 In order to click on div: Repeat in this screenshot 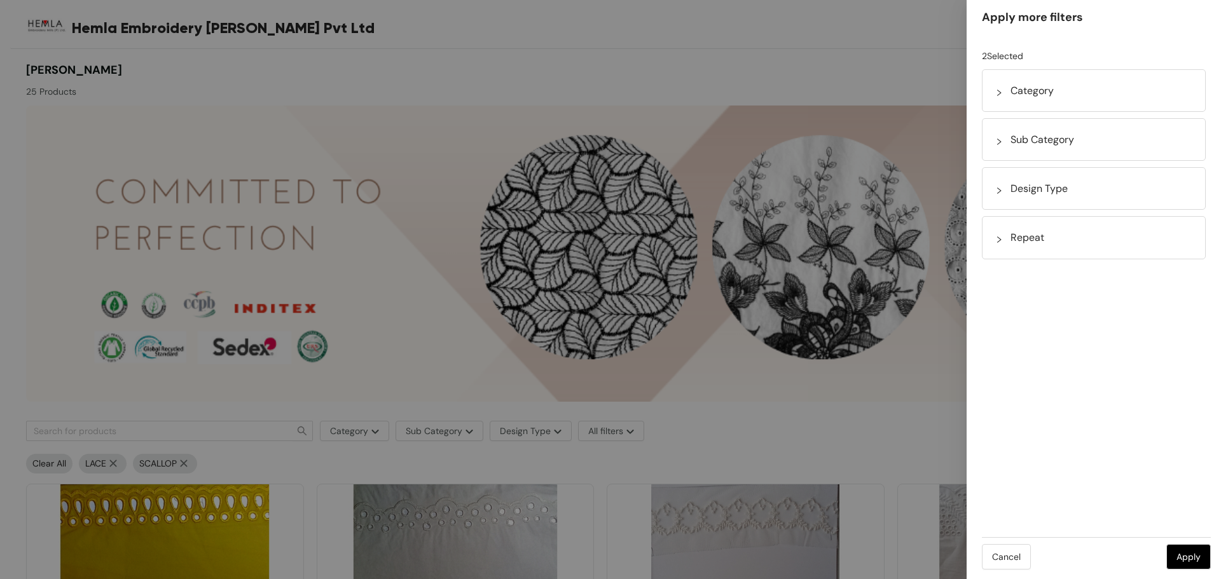, I will do `click(1094, 244)`.